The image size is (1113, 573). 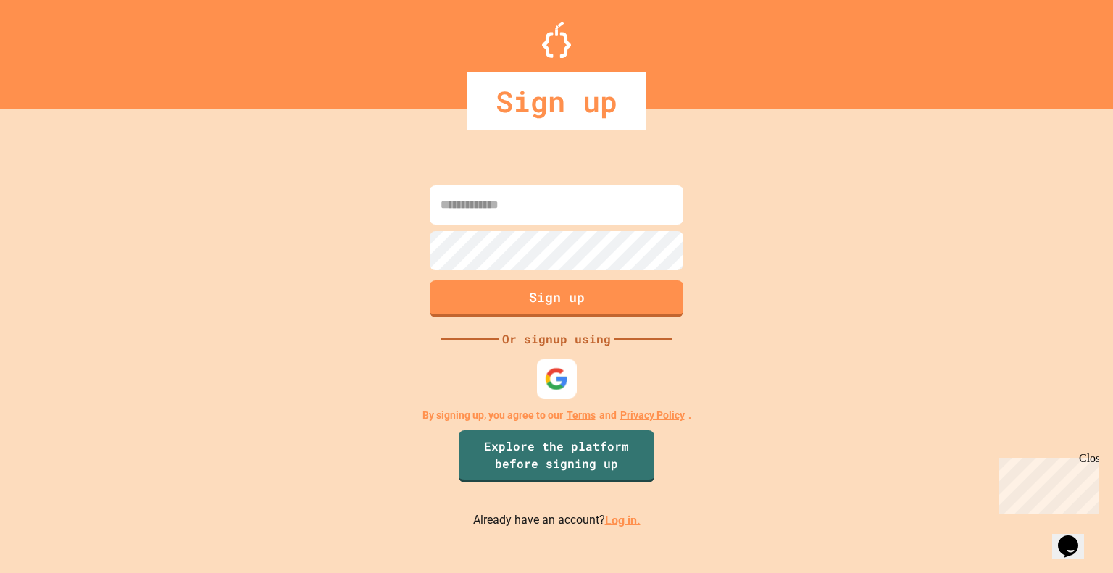 What do you see at coordinates (652, 415) in the screenshot?
I see `a: Privacy Policy` at bounding box center [652, 415].